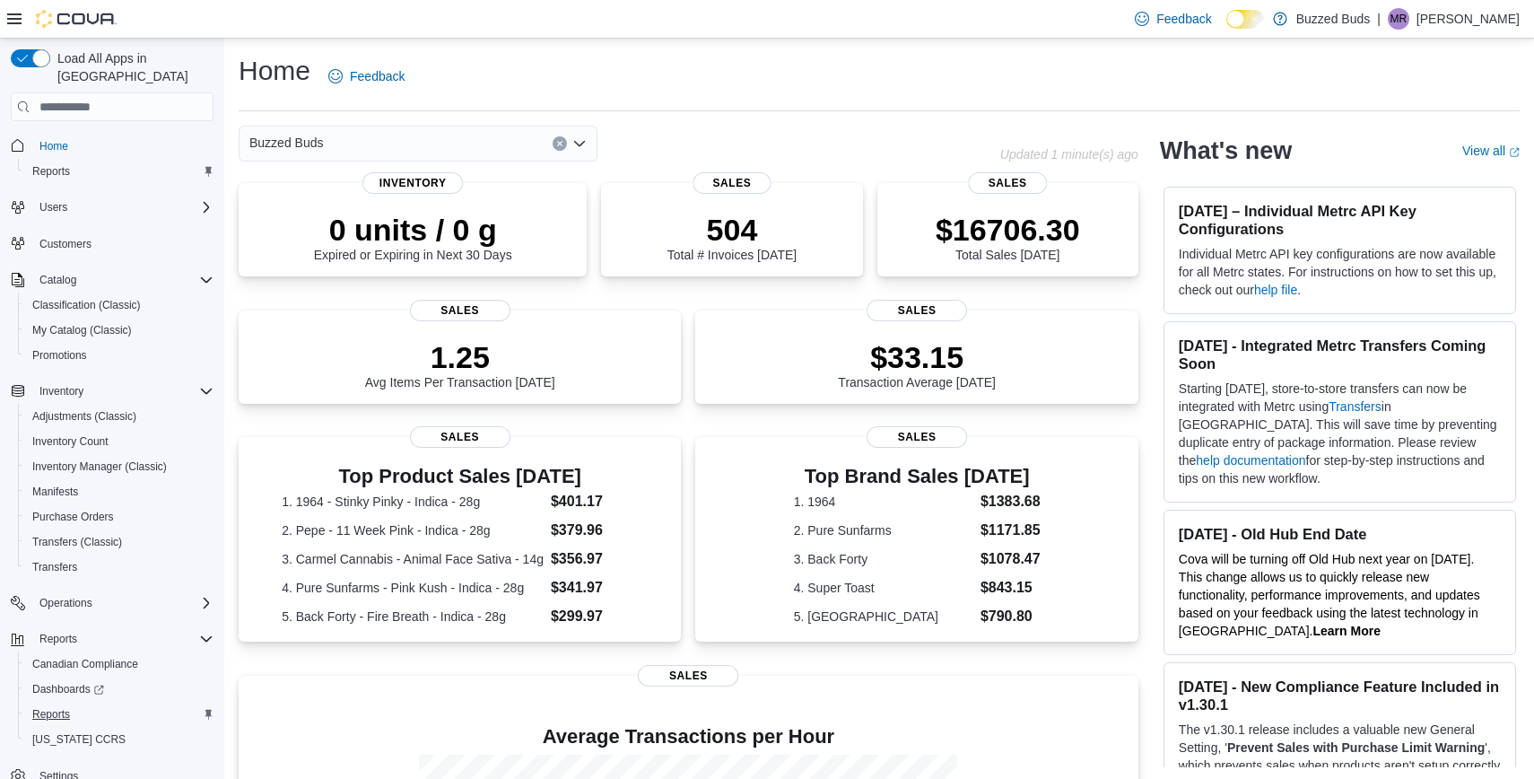 The width and height of the screenshot is (1534, 779). What do you see at coordinates (119, 355) in the screenshot?
I see `button: Promotions` at bounding box center [119, 355].